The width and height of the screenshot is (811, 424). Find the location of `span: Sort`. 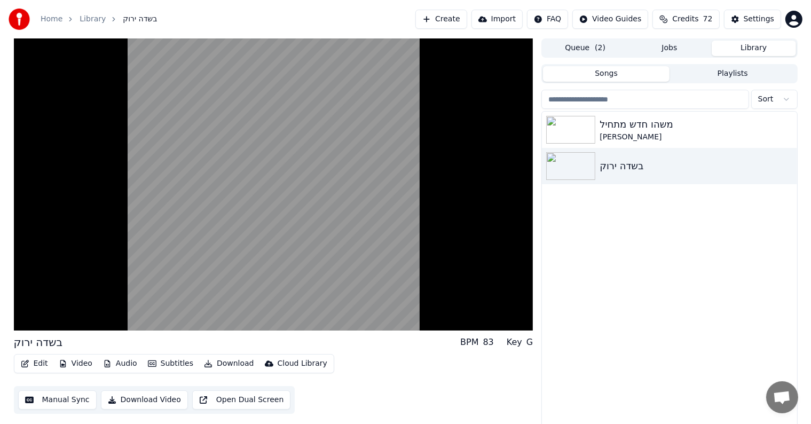

span: Sort is located at coordinates (765, 99).